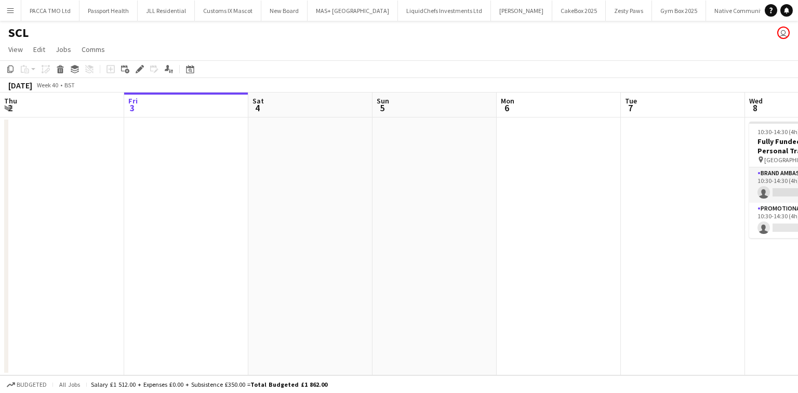 This screenshot has width=798, height=393. What do you see at coordinates (39, 49) in the screenshot?
I see `span: Edit` at bounding box center [39, 49].